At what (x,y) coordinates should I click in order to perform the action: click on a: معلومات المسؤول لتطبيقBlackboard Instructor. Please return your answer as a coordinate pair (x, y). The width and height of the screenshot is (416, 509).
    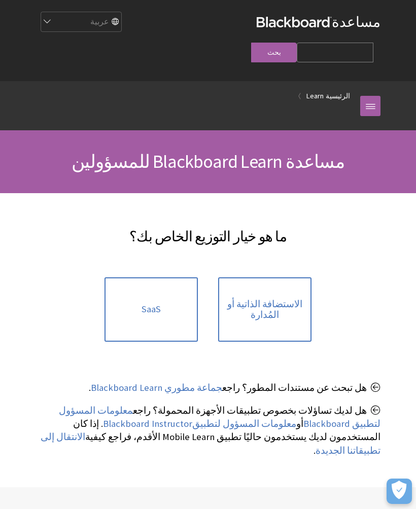
    Looking at the image, I should click on (199, 424).